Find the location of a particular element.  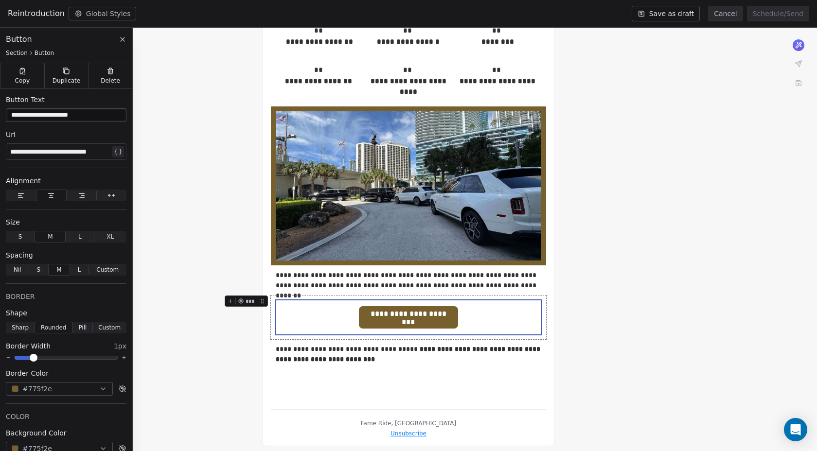

div: COLOR is located at coordinates (66, 417).